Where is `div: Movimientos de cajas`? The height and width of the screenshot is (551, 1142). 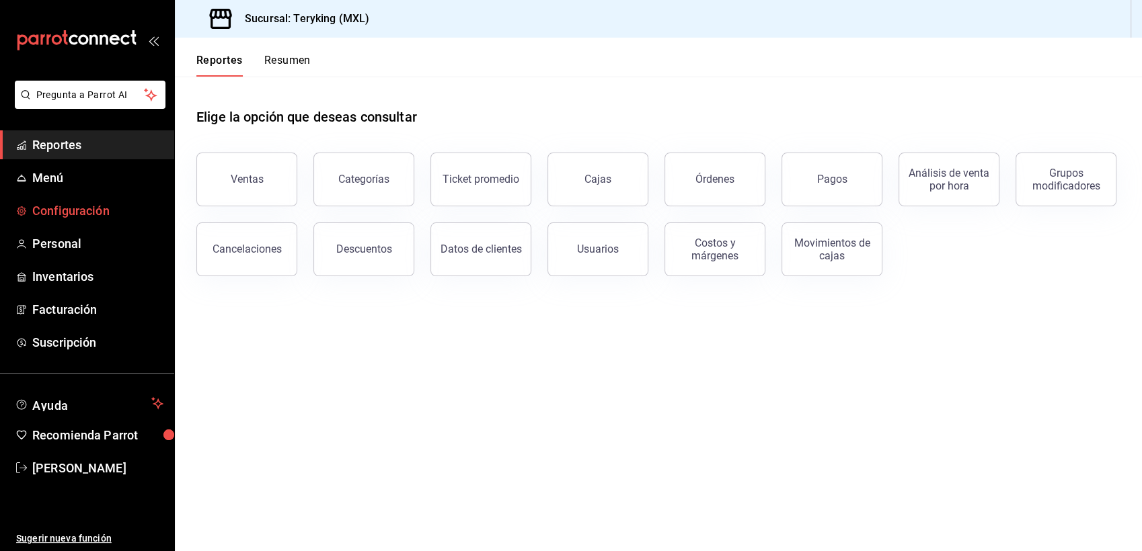 div: Movimientos de cajas is located at coordinates (832, 249).